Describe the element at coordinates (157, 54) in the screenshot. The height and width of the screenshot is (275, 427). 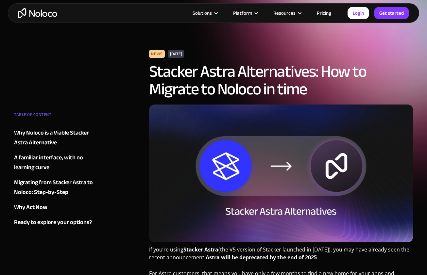
I see `div: News` at that location.